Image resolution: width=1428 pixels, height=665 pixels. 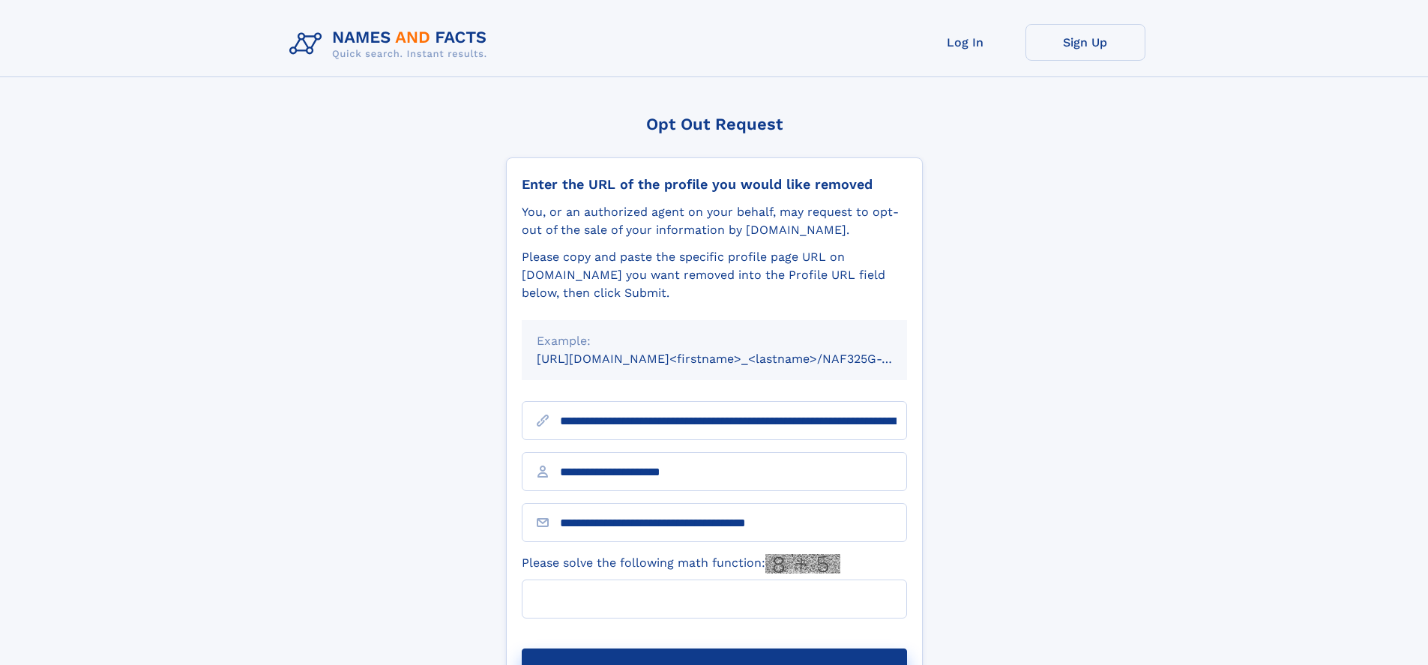 I want to click on div: Example:, so click(x=714, y=341).